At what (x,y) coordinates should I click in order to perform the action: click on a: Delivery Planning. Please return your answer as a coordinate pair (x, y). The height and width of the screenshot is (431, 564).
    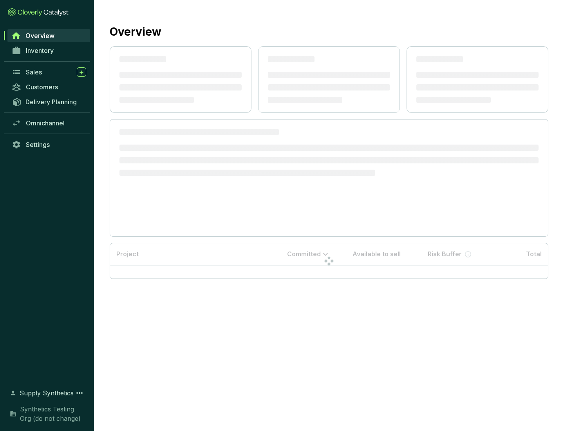
    Looking at the image, I should click on (49, 101).